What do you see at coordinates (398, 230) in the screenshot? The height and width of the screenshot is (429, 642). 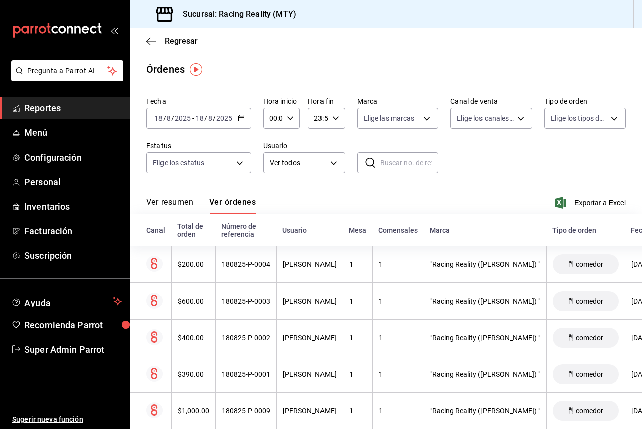 I see `div: Comensales` at bounding box center [398, 230].